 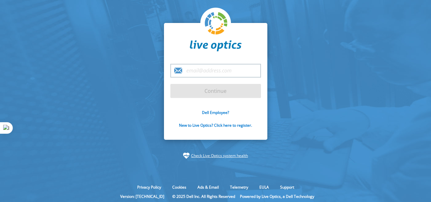 I want to click on input: email@address.com, so click(x=216, y=71).